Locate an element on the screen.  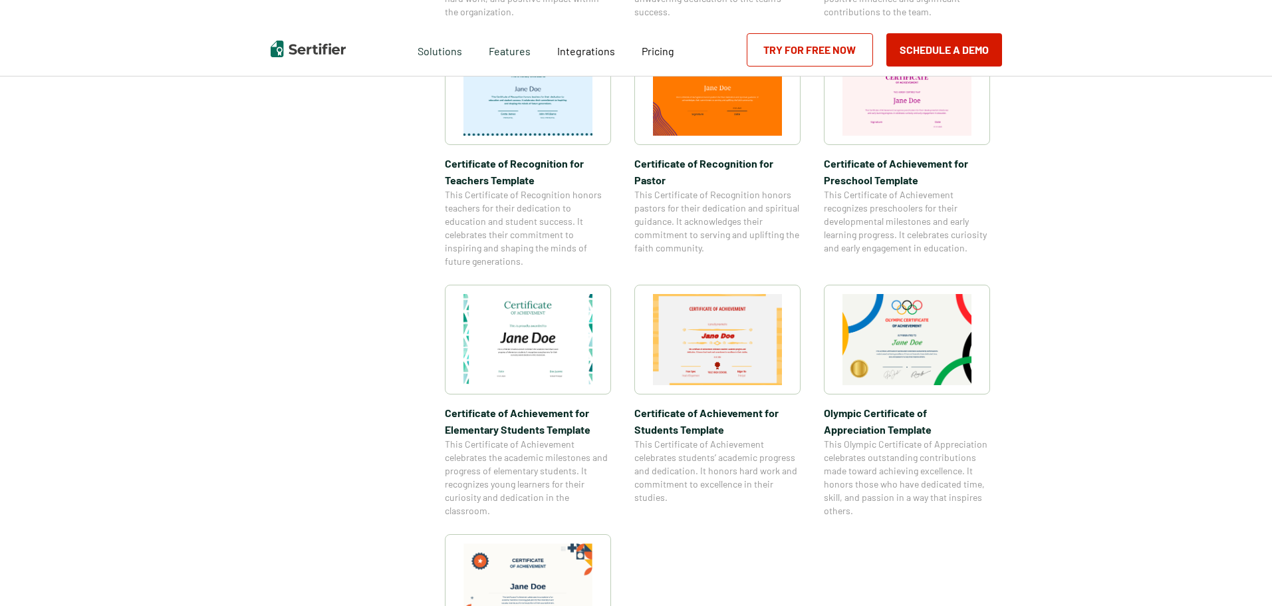
span: Integrations is located at coordinates (586, 51).